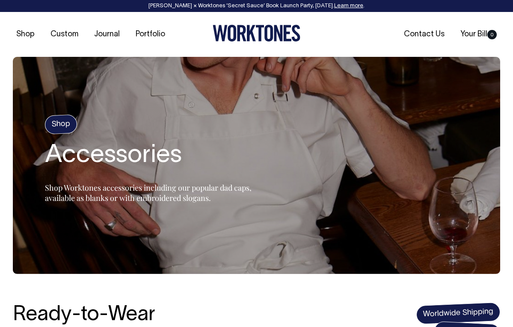 The height and width of the screenshot is (327, 513). I want to click on a: Portfolio, so click(150, 34).